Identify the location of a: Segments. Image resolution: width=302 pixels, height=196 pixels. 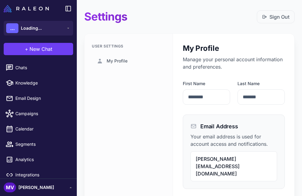
(38, 145).